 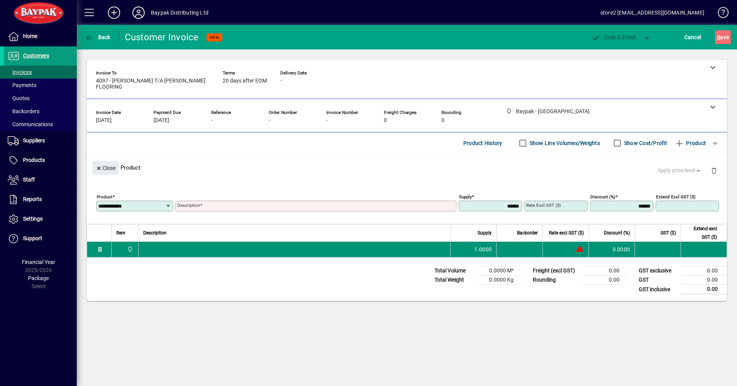 I want to click on a: Reports, so click(x=40, y=200).